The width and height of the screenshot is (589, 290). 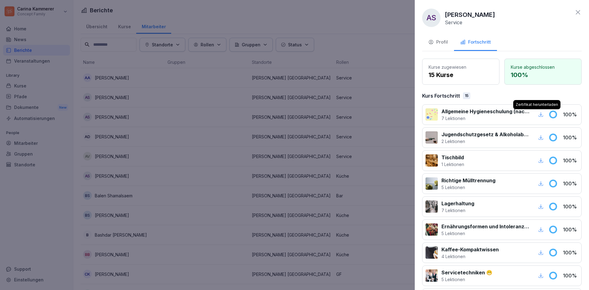 I want to click on p: 4 Lektionen, so click(x=470, y=256).